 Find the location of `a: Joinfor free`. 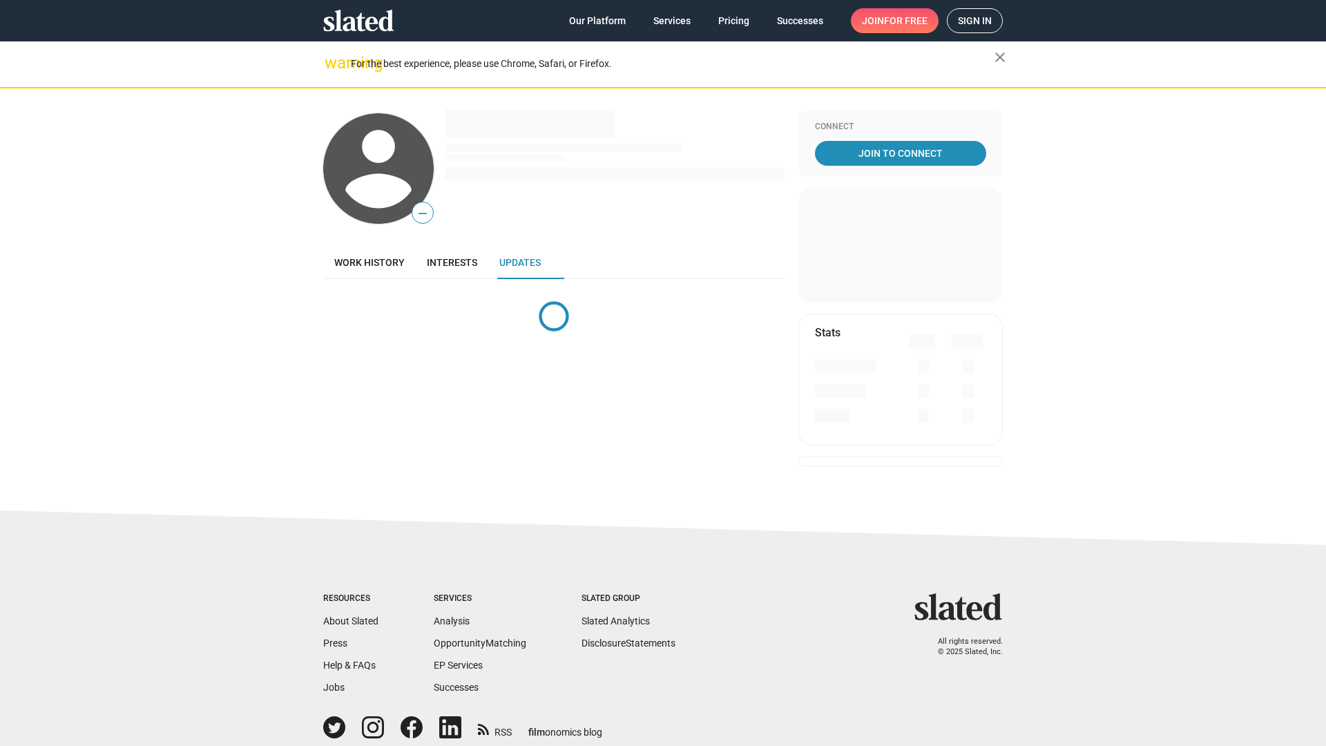

a: Joinfor free is located at coordinates (895, 21).